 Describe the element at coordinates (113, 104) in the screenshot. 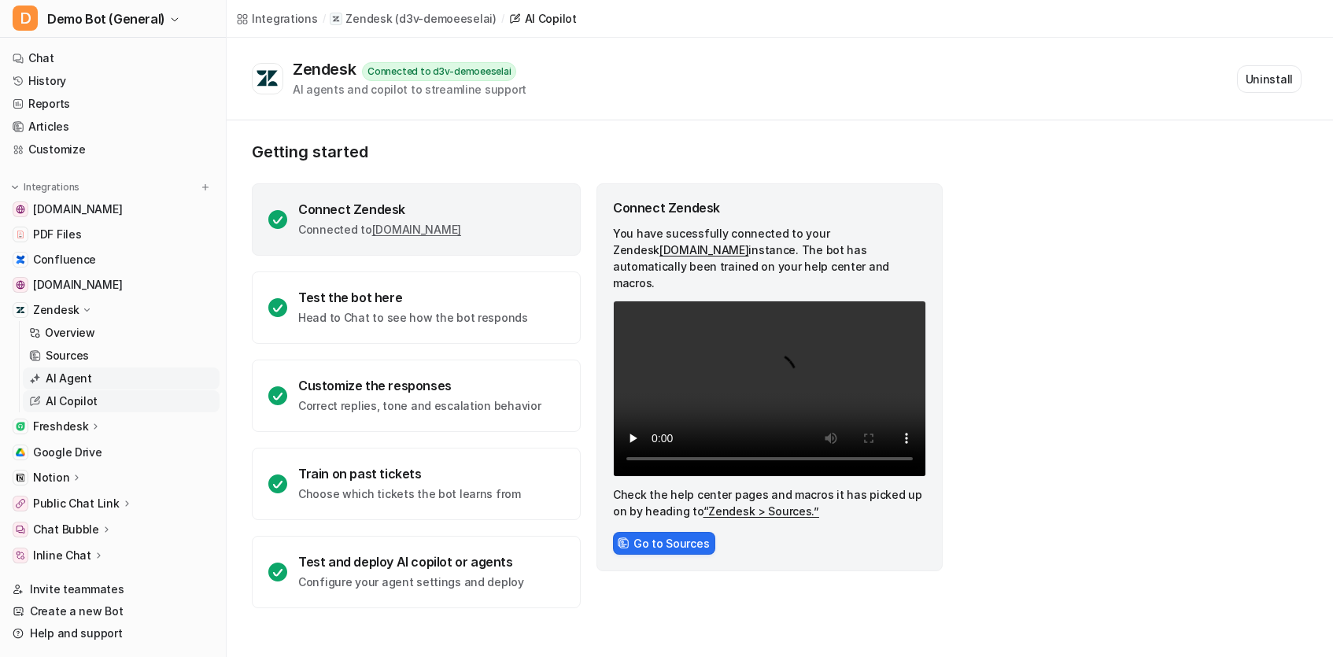

I see `a: Reports` at that location.